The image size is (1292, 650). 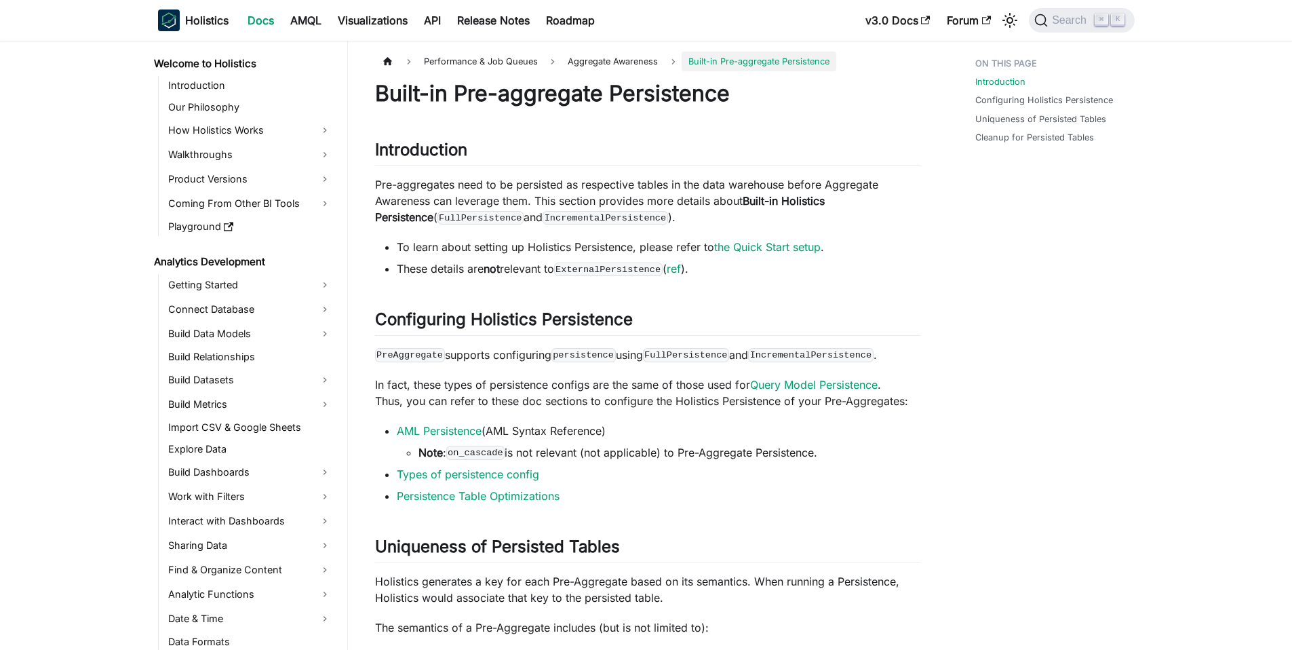 What do you see at coordinates (243, 262) in the screenshot?
I see `a: Analytics Development` at bounding box center [243, 262].